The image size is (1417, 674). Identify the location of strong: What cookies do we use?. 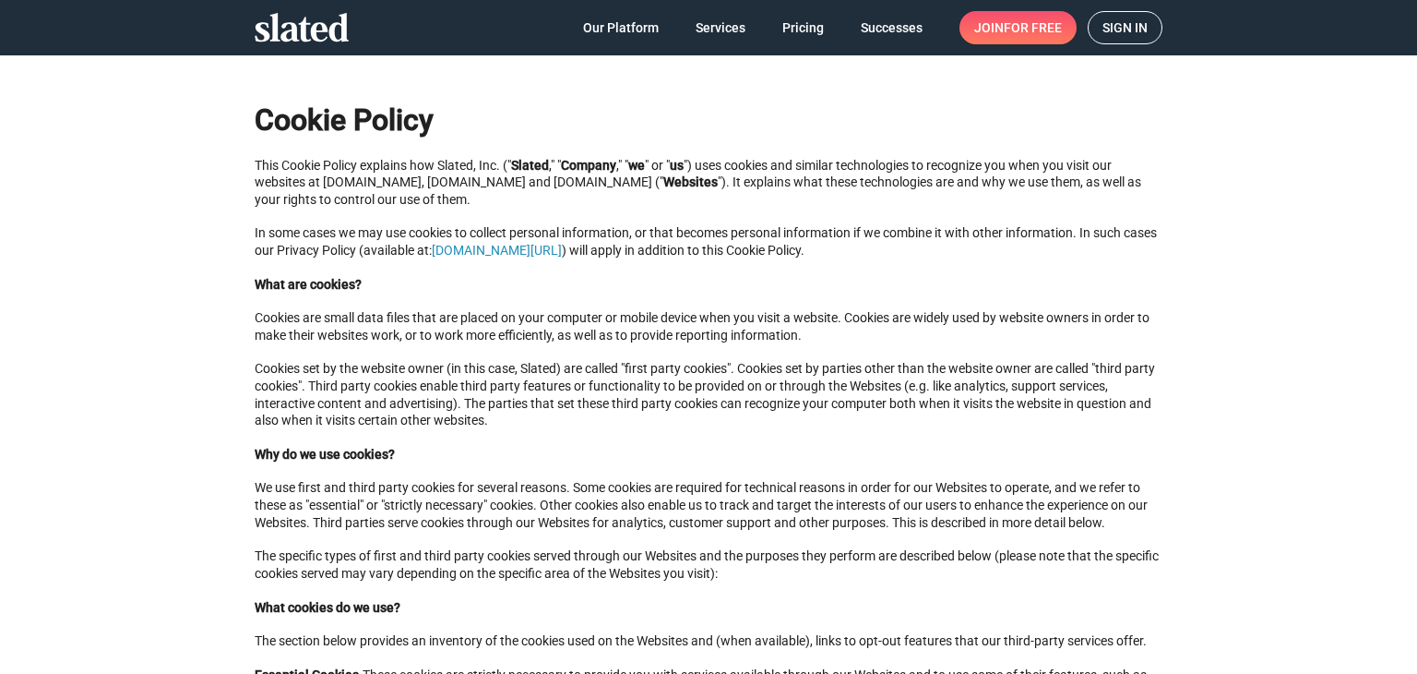
(328, 607).